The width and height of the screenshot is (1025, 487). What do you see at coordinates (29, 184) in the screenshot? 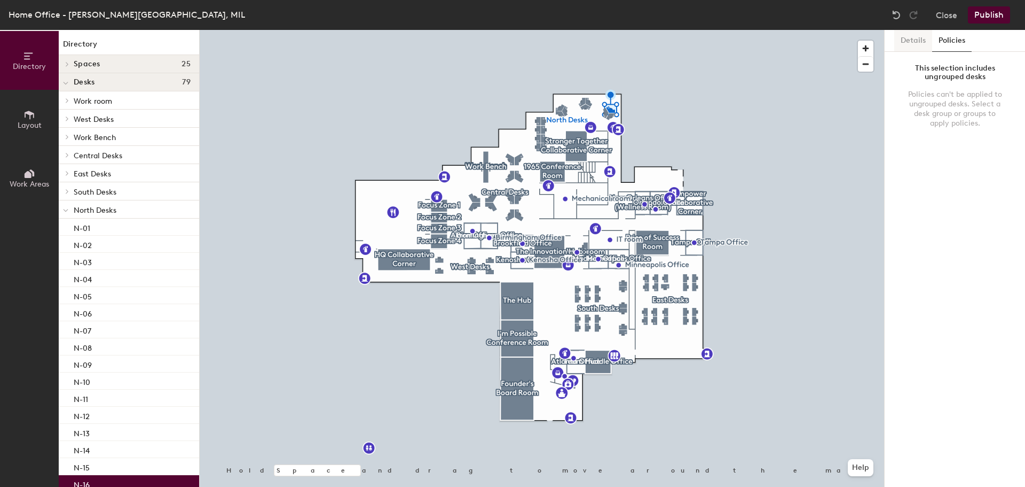
I see `span: Work Areas` at bounding box center [29, 184].